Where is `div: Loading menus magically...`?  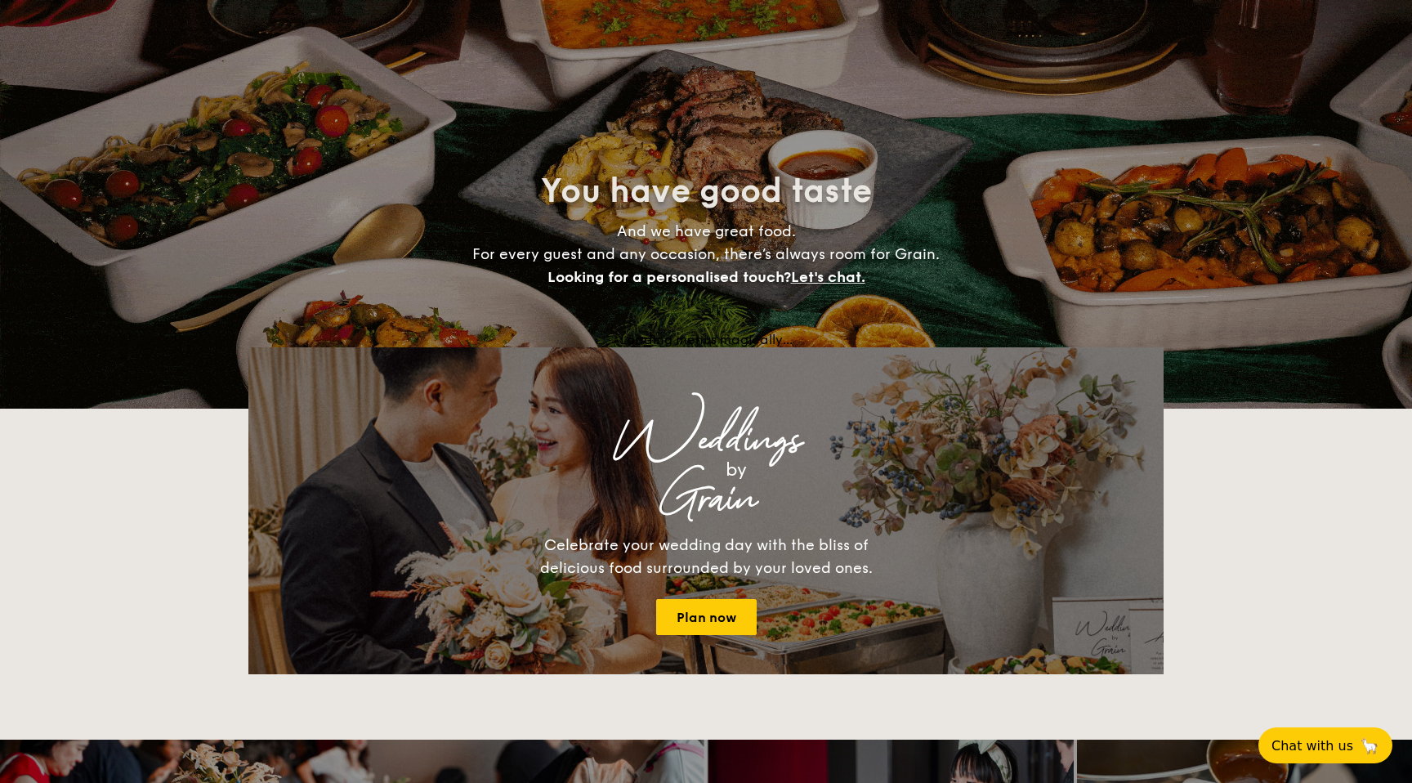 div: Loading menus magically... is located at coordinates (706, 339).